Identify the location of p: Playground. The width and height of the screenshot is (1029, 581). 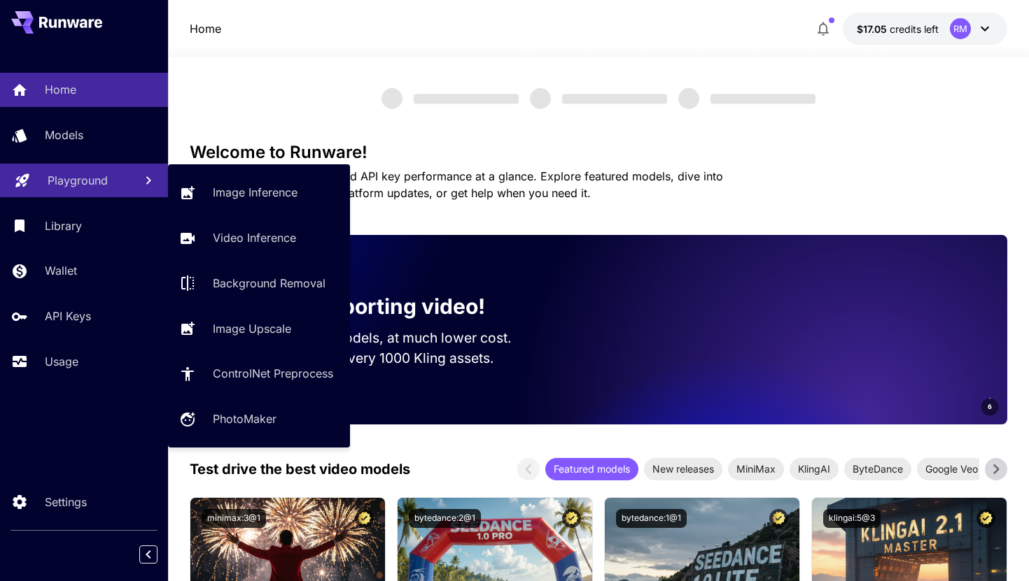
(78, 181).